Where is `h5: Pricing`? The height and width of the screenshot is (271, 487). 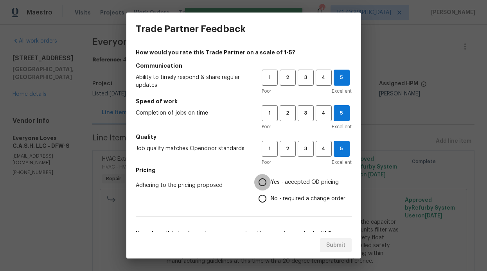 h5: Pricing is located at coordinates (244, 170).